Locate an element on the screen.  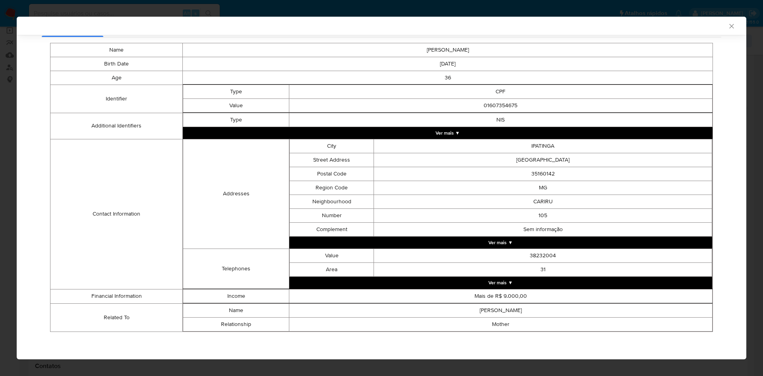
td: Mother is located at coordinates (500, 324).